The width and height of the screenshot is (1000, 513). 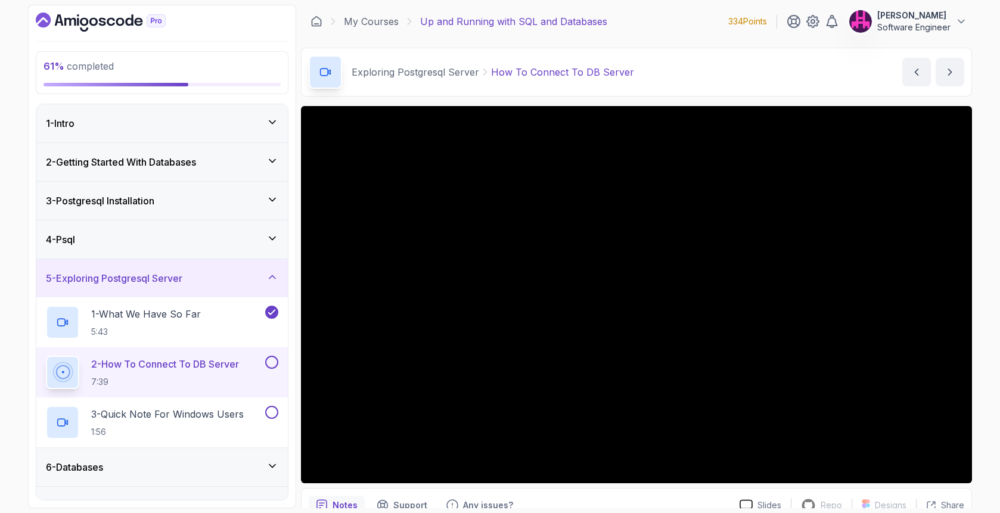 I want to click on p: 5:43, so click(x=146, y=332).